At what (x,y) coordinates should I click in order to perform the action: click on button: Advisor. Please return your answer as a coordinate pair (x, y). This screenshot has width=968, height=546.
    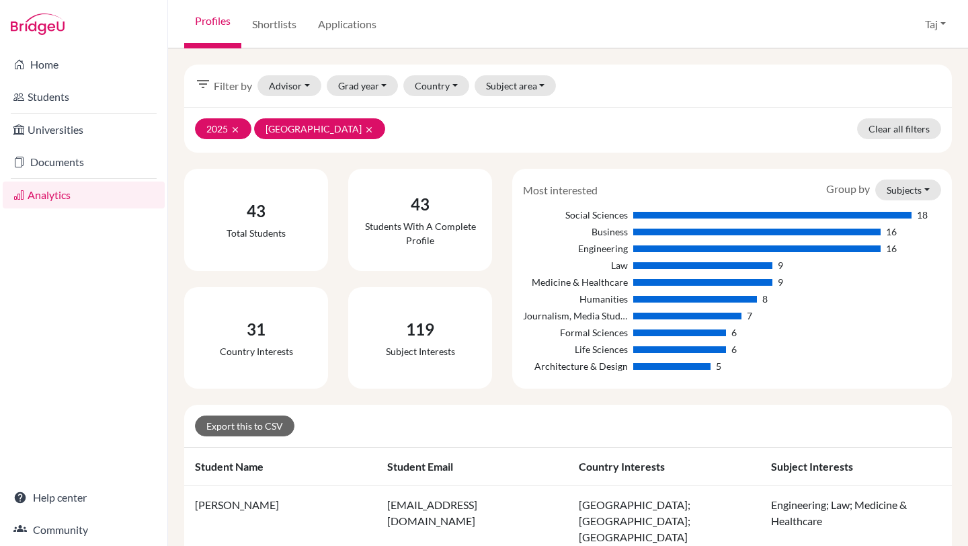
    Looking at the image, I should click on (289, 85).